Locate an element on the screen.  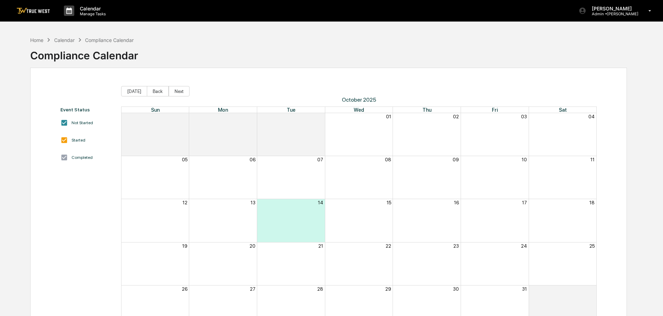
span: Sun is located at coordinates (155, 110).